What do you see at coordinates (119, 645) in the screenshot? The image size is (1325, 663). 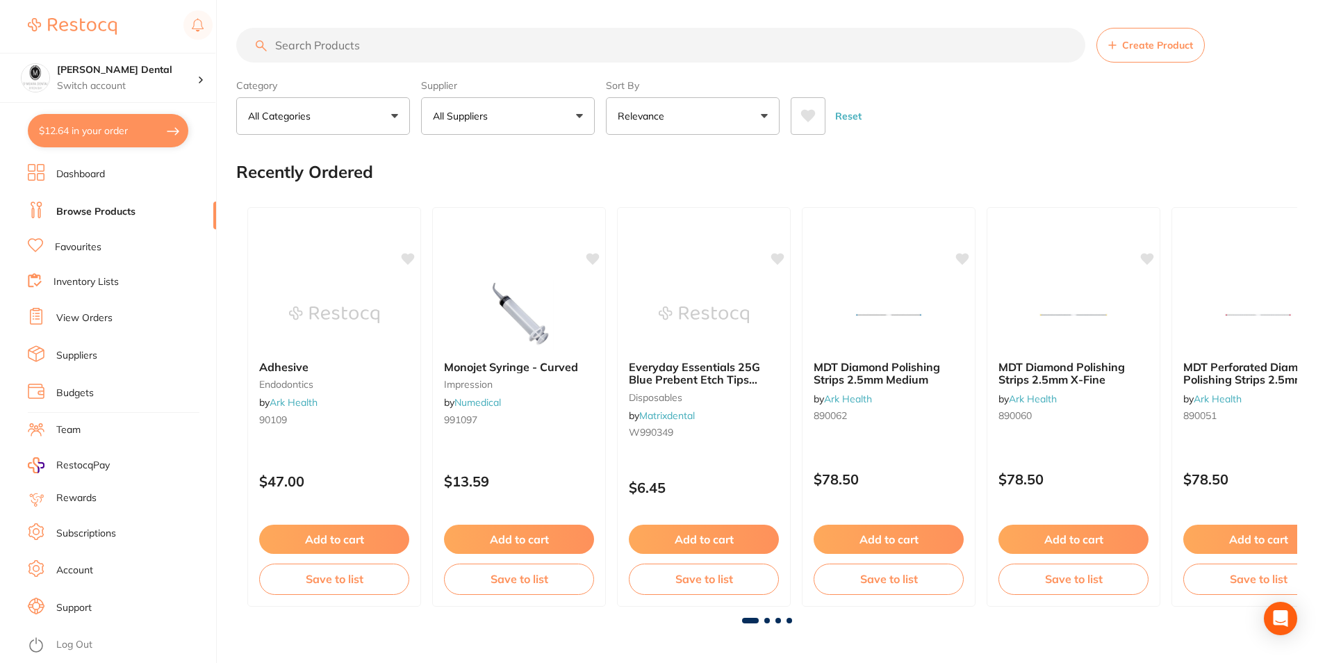 I see `button: Log Out` at bounding box center [119, 645].